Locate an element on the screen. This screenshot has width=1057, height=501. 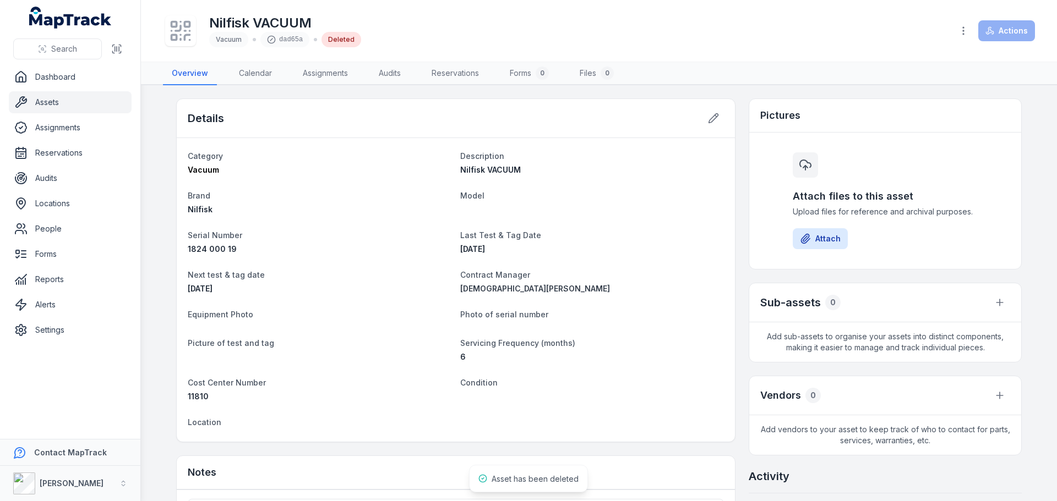
span: Serial Number is located at coordinates (215, 235).